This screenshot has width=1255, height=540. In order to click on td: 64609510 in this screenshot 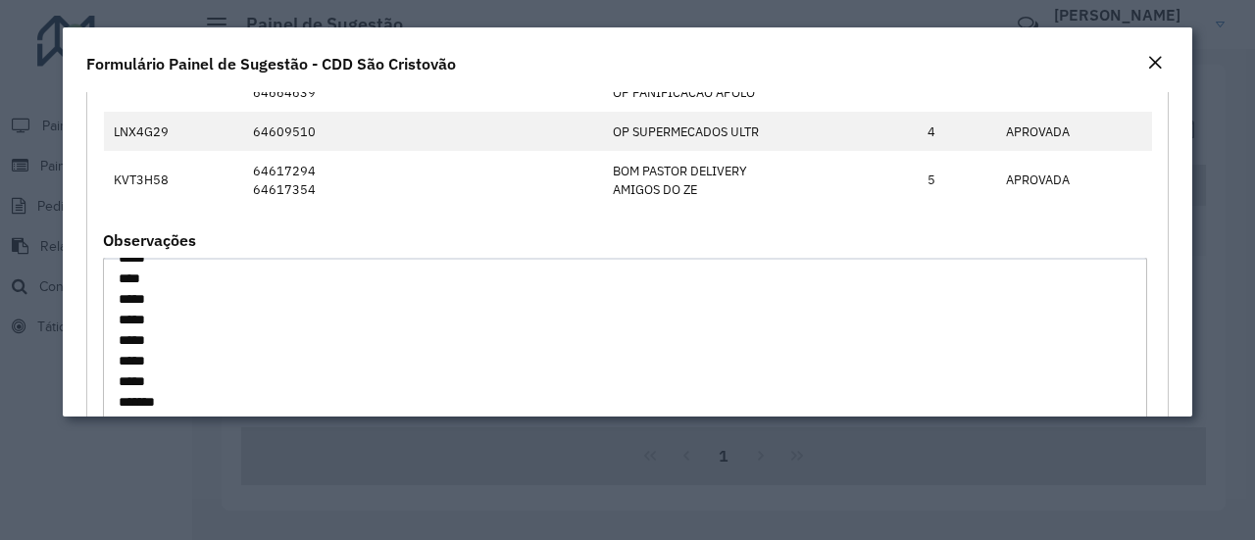, I will do `click(422, 131)`.